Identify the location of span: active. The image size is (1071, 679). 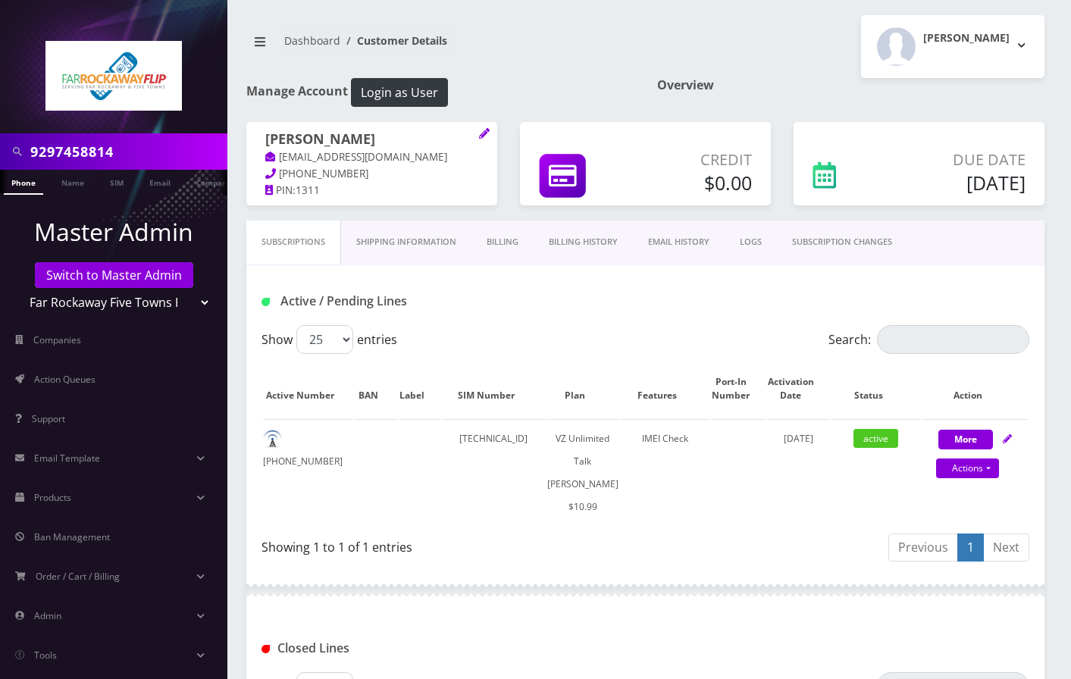
(875, 438).